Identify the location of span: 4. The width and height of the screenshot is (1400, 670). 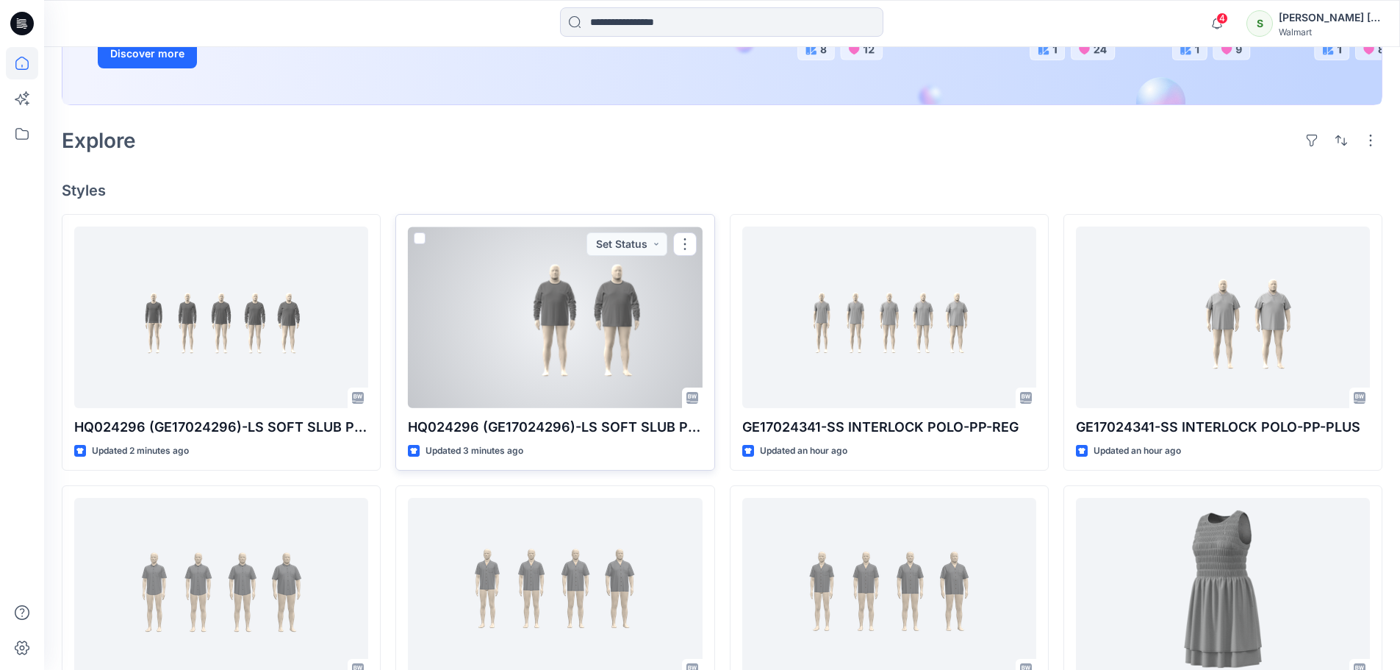
(1222, 18).